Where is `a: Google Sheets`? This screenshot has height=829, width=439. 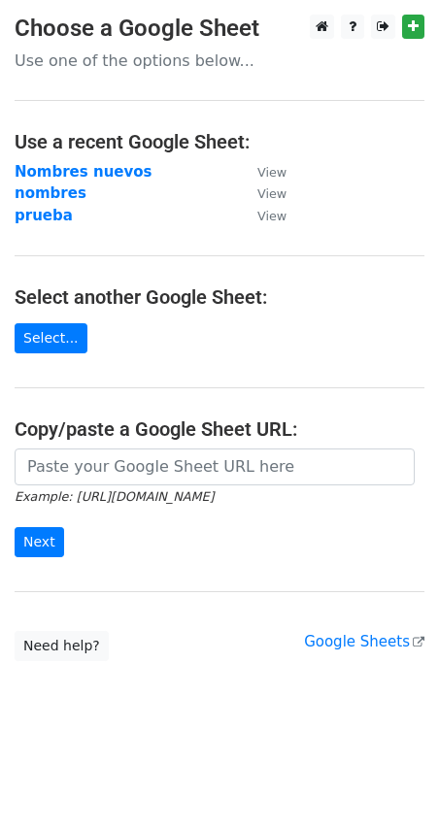
a: Google Sheets is located at coordinates (364, 641).